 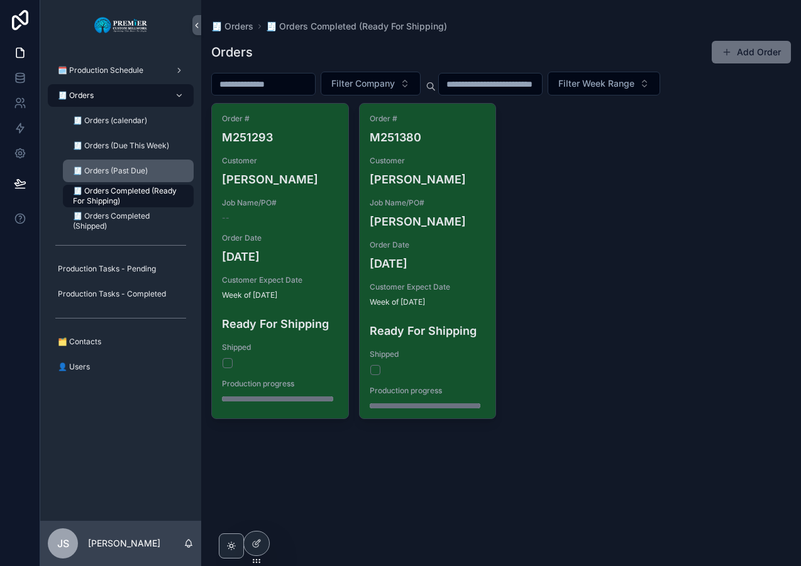 I want to click on span: 🧾 Orders (Past Due), so click(x=110, y=171).